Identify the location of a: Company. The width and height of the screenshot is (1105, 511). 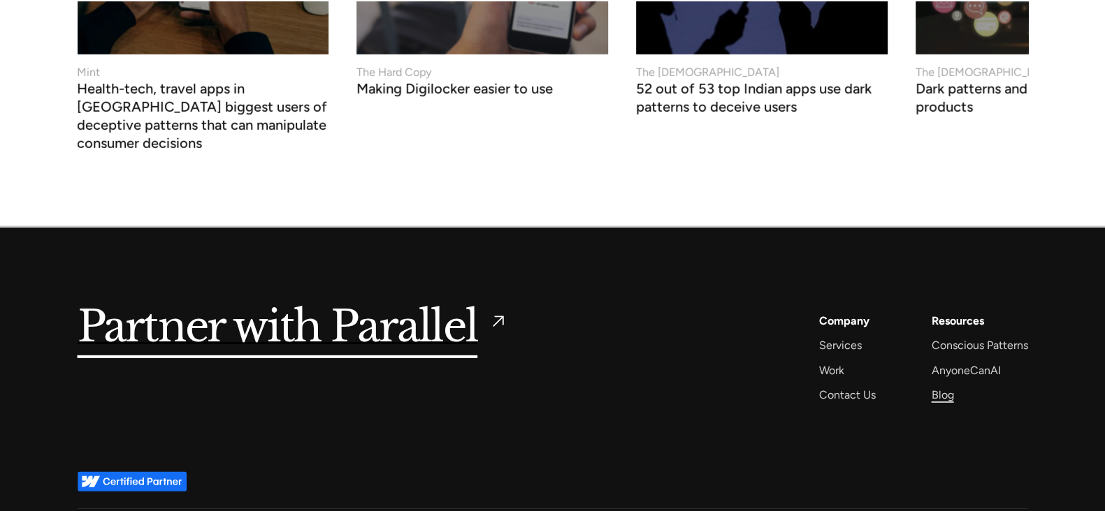
(844, 321).